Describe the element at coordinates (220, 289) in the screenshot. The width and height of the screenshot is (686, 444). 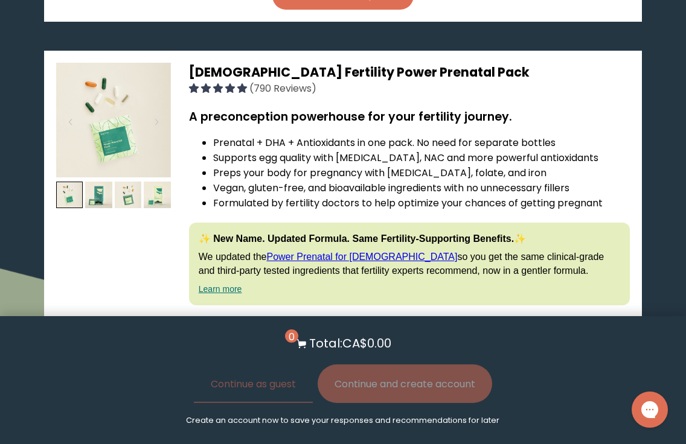
I see `a: Learn more` at that location.